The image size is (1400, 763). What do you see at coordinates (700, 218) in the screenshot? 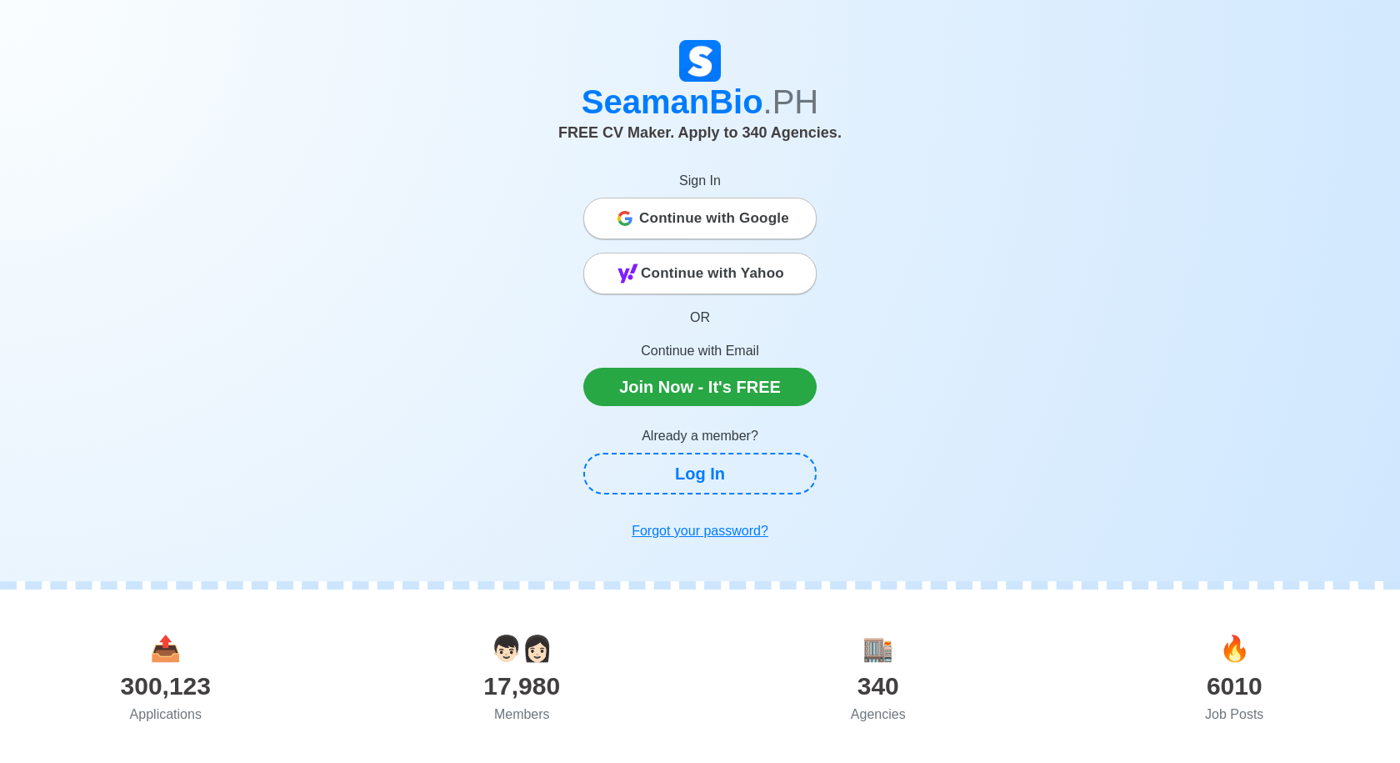
I see `button: Continue with Google` at bounding box center [700, 218].